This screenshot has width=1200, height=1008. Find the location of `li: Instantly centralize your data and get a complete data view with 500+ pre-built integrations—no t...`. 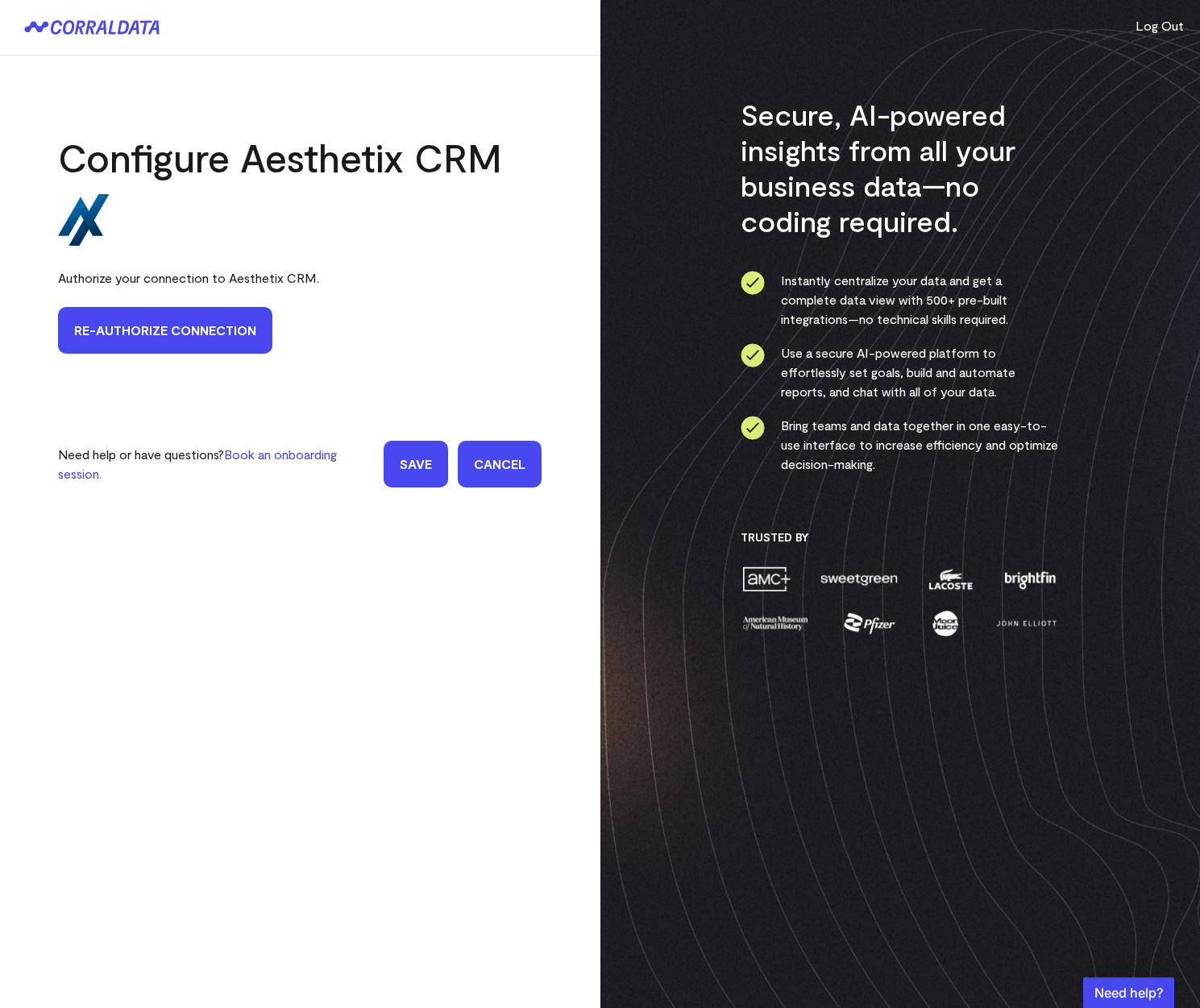

li: Instantly centralize your data and get a complete data view with 500+ pre-built integrations—no t... is located at coordinates (899, 300).